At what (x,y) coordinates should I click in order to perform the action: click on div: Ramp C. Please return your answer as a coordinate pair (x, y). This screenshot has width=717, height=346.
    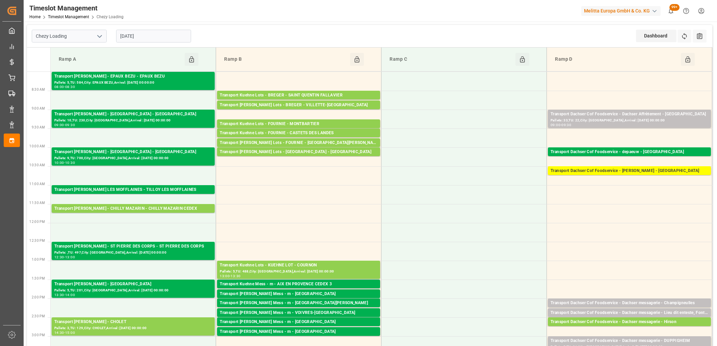
    Looking at the image, I should click on (451, 59).